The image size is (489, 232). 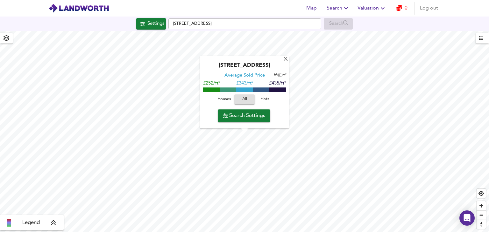 What do you see at coordinates (284, 75) in the screenshot?
I see `span: m²` at bounding box center [284, 75].